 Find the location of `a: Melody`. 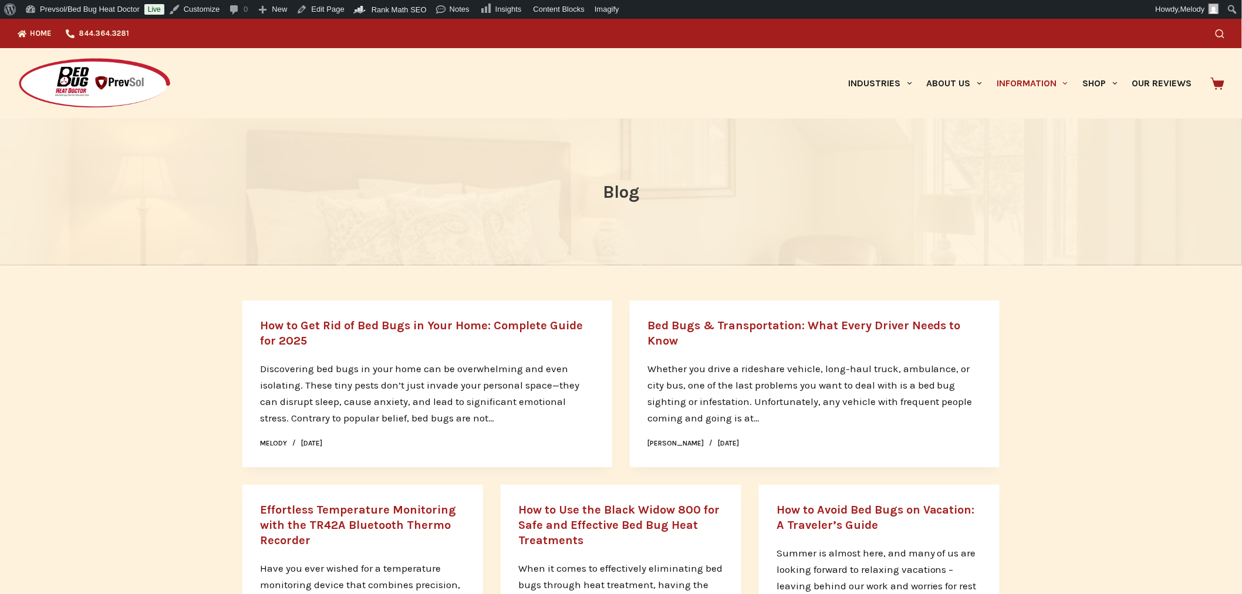

a: Melody is located at coordinates (273, 443).